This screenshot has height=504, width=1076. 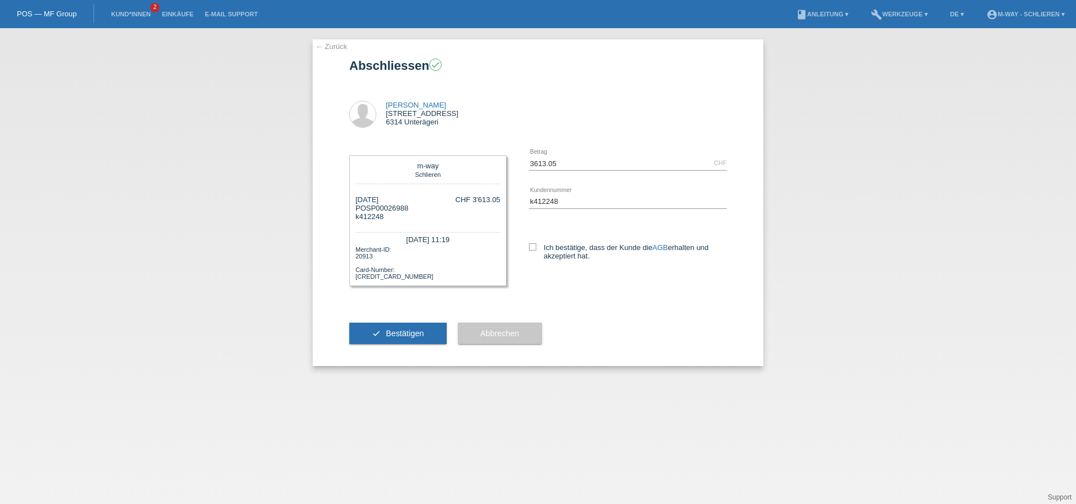 I want to click on i: account_circle, so click(x=992, y=15).